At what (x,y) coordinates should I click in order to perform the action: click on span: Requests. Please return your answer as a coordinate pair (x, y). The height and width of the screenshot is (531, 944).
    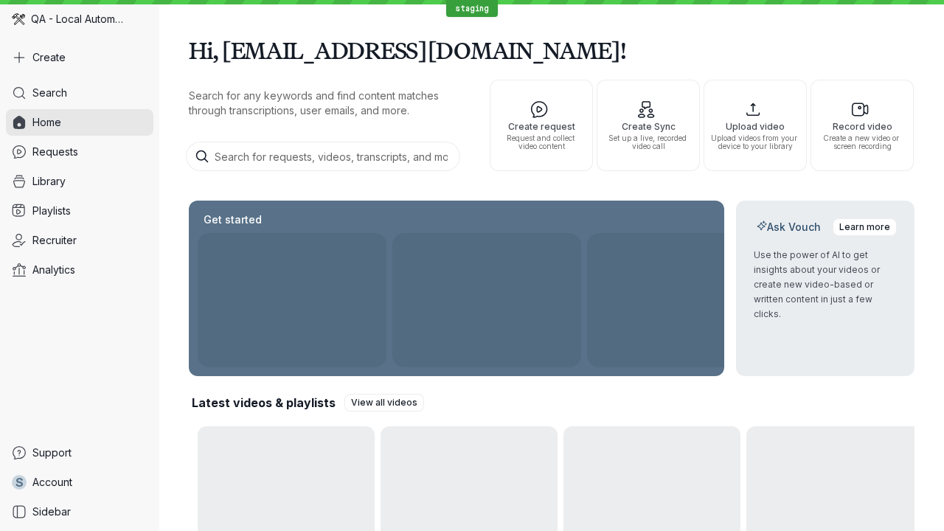
    Looking at the image, I should click on (55, 152).